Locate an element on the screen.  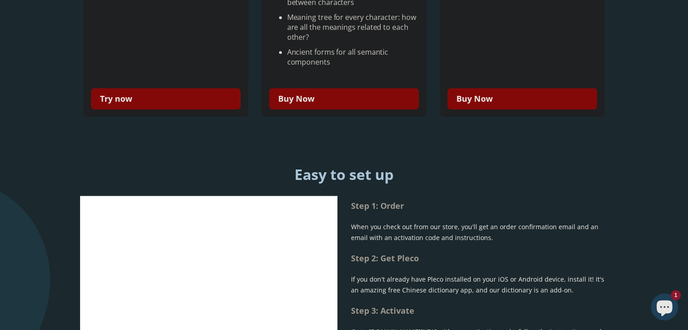
inbox-online-store-chat: Shopify online store chat is located at coordinates (665, 308).